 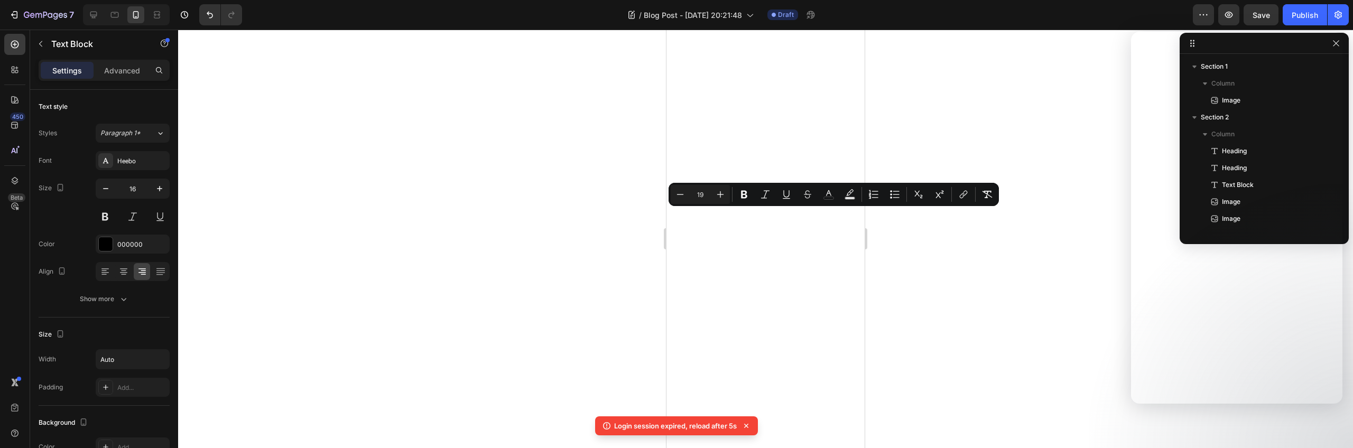 I want to click on div: Heebo, so click(x=142, y=161).